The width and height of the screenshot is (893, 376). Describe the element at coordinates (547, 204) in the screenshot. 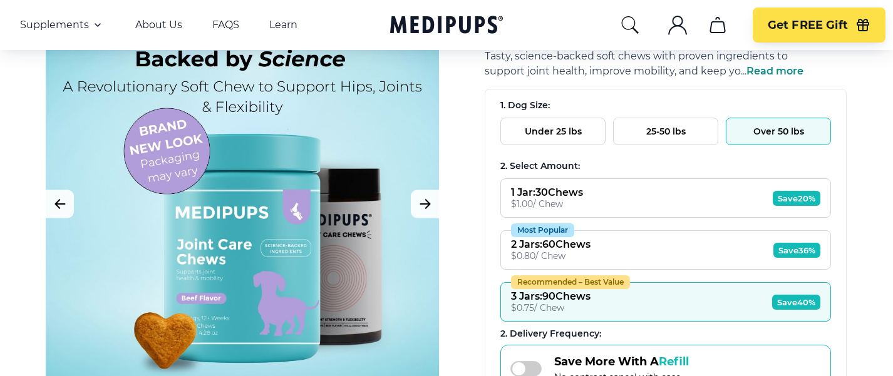

I see `div: $ 1.00 / Chew` at that location.